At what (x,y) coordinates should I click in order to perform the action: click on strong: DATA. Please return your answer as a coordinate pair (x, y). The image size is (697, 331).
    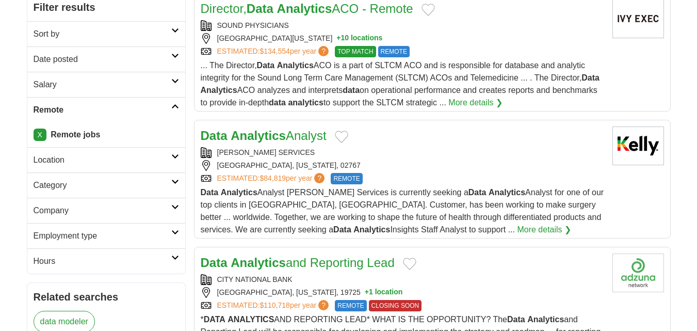
    Looking at the image, I should click on (215, 319).